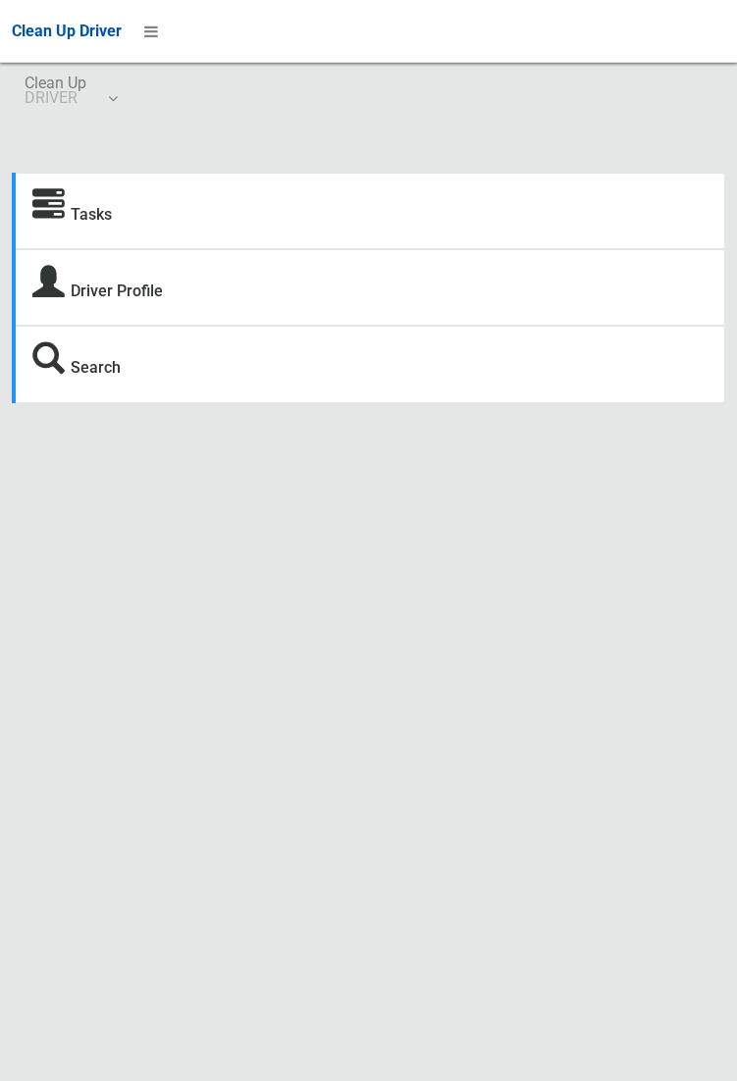  I want to click on a: Clean UpDRIVER, so click(70, 94).